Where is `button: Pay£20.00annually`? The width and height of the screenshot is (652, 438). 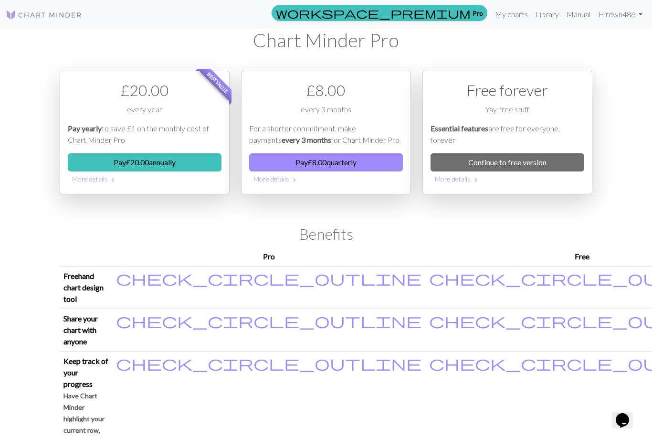
button: Pay£20.00annually is located at coordinates (145, 162).